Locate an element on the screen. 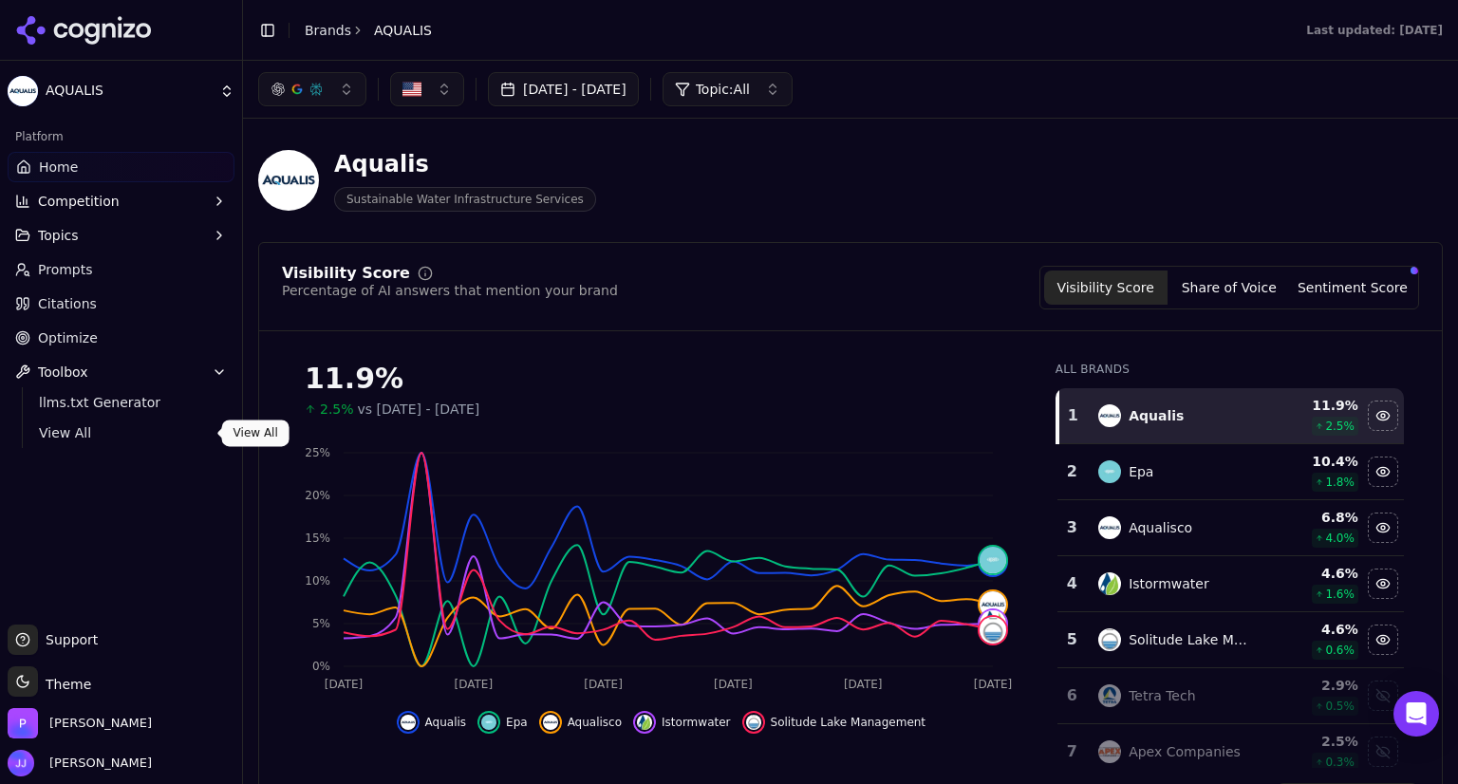  a: Prompts is located at coordinates (121, 270).